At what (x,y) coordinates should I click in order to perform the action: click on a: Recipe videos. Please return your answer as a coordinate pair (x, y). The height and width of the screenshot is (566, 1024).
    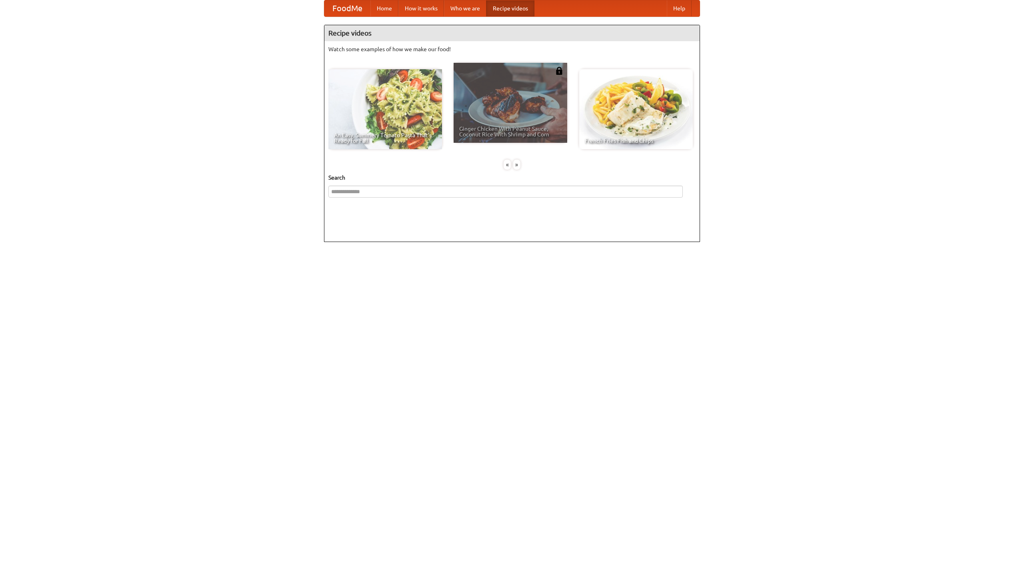
    Looking at the image, I should click on (510, 8).